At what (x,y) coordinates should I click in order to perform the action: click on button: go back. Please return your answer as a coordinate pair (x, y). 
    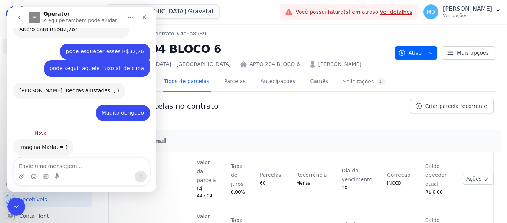
    Looking at the image, I should click on (12, 10).